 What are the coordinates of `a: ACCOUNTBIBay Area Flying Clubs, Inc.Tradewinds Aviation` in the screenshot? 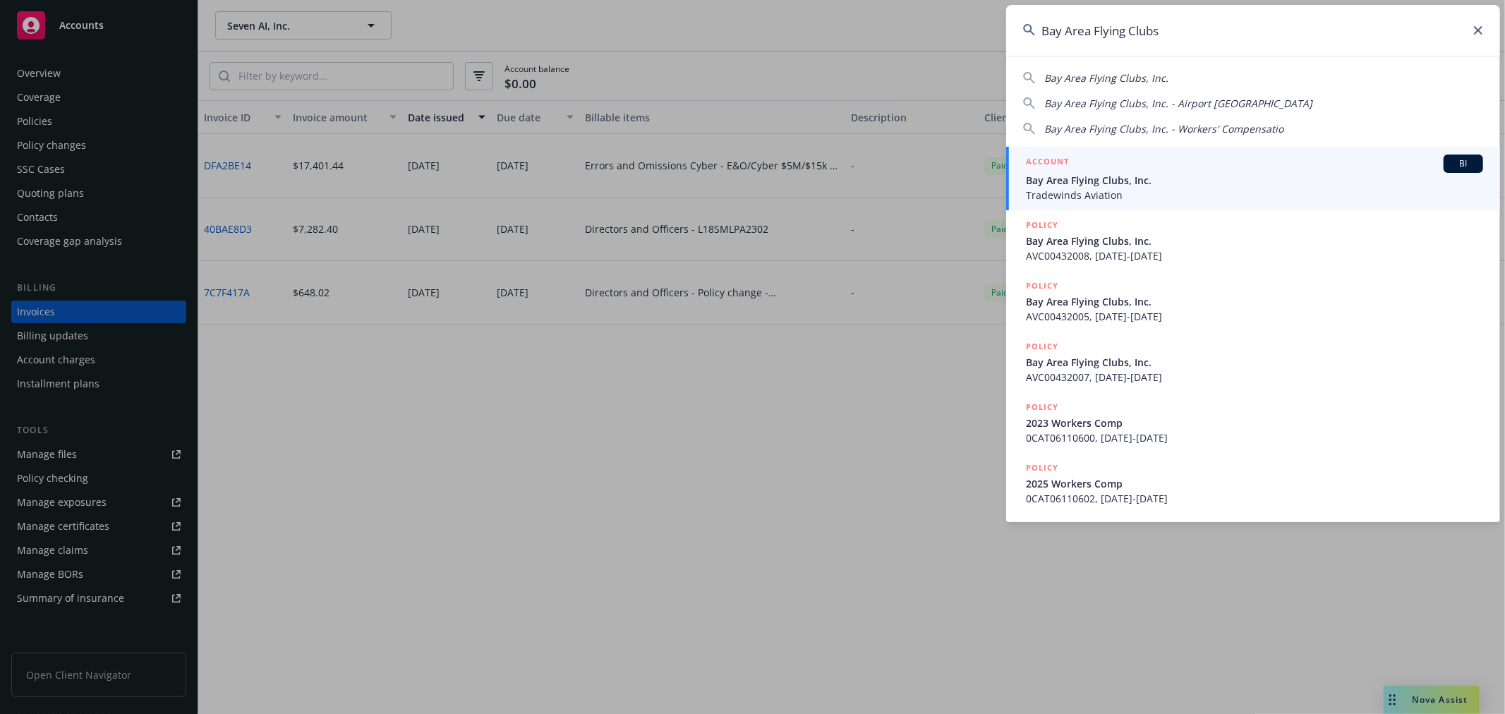 It's located at (1253, 178).